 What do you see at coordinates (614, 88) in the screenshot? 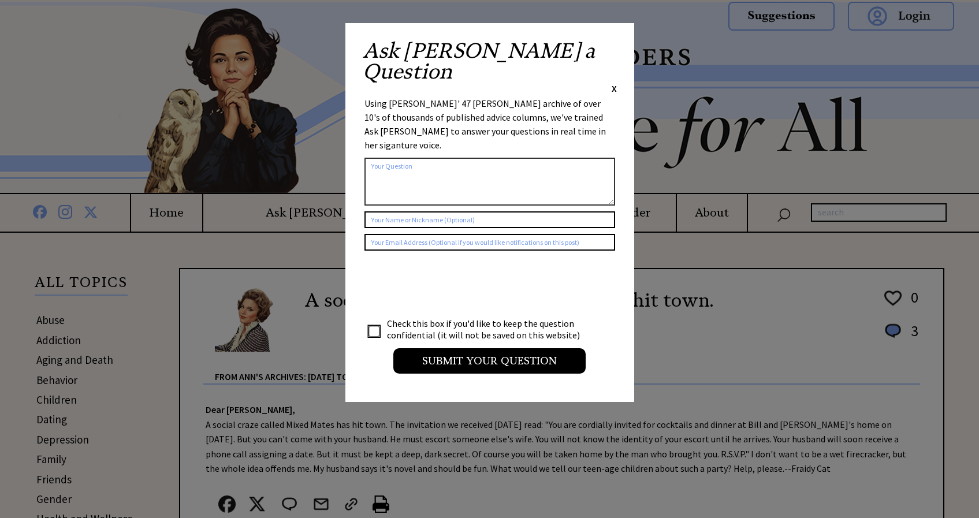
I see `span: X` at bounding box center [614, 88].